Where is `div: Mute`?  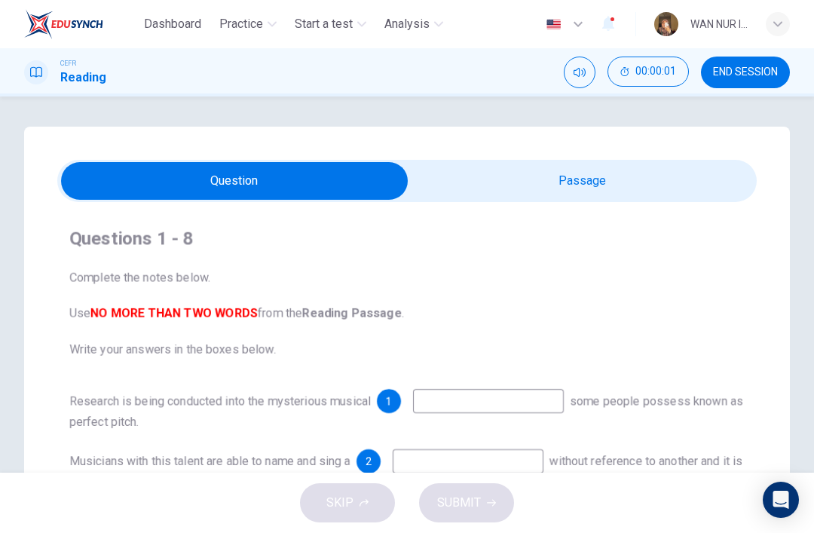
div: Mute is located at coordinates (580, 72).